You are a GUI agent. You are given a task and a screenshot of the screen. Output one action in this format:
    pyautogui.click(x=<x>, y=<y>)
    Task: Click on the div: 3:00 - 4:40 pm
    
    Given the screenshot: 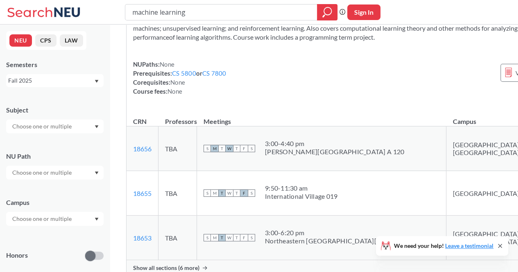 What is the action you would take?
    pyautogui.click(x=335, y=144)
    